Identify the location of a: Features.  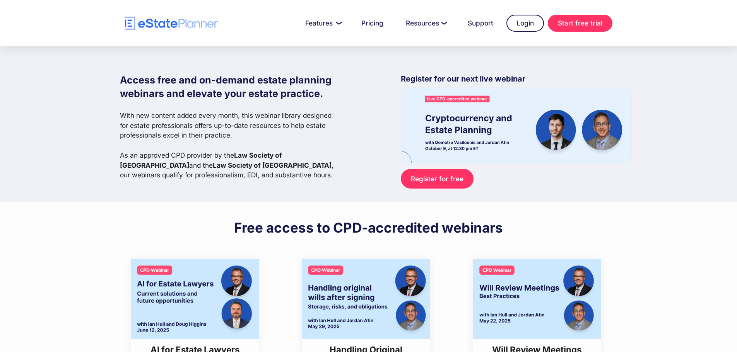
(322, 23).